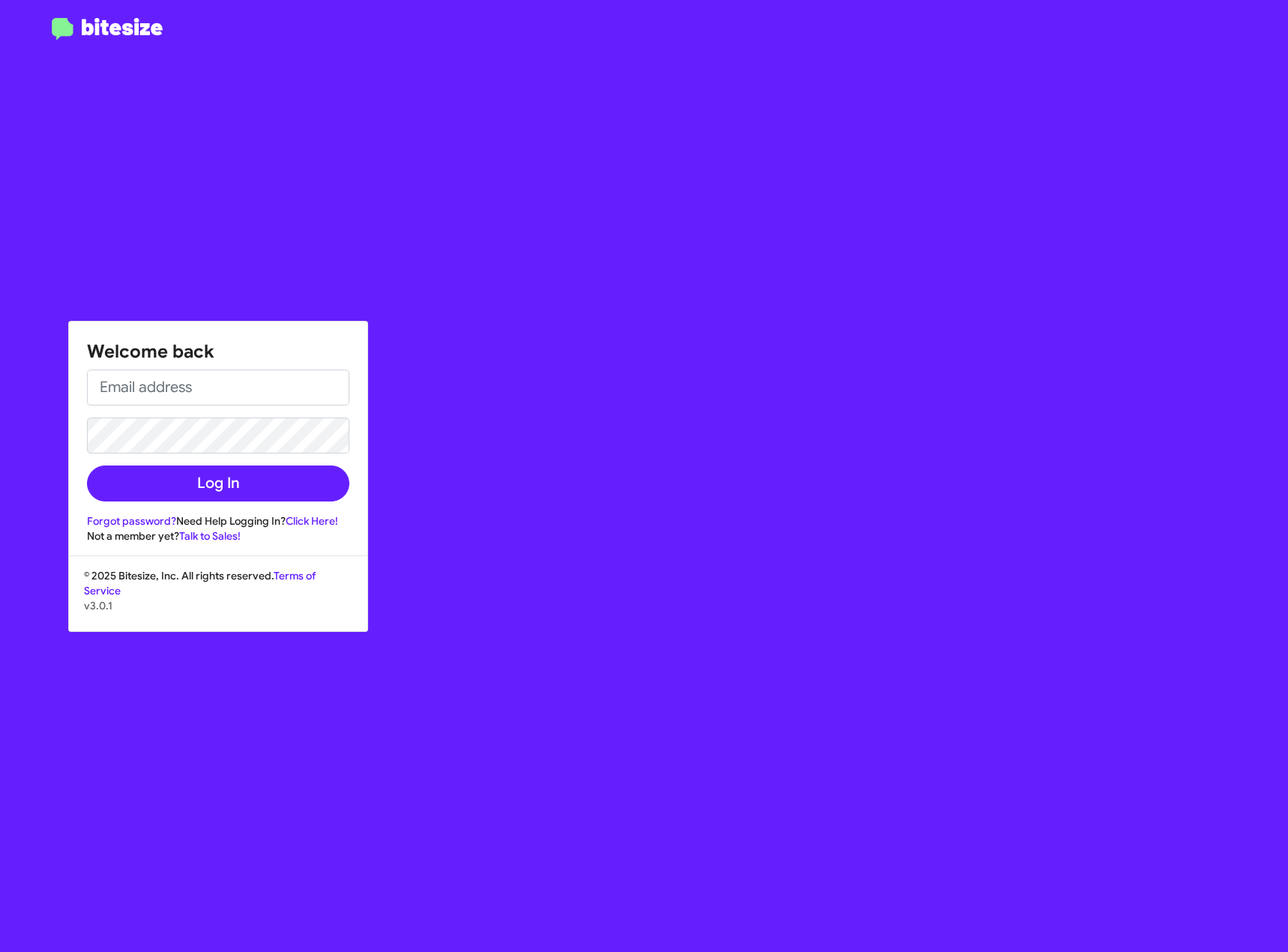 The width and height of the screenshot is (1288, 952). What do you see at coordinates (218, 351) in the screenshot?
I see `h1: Welcome back` at bounding box center [218, 351].